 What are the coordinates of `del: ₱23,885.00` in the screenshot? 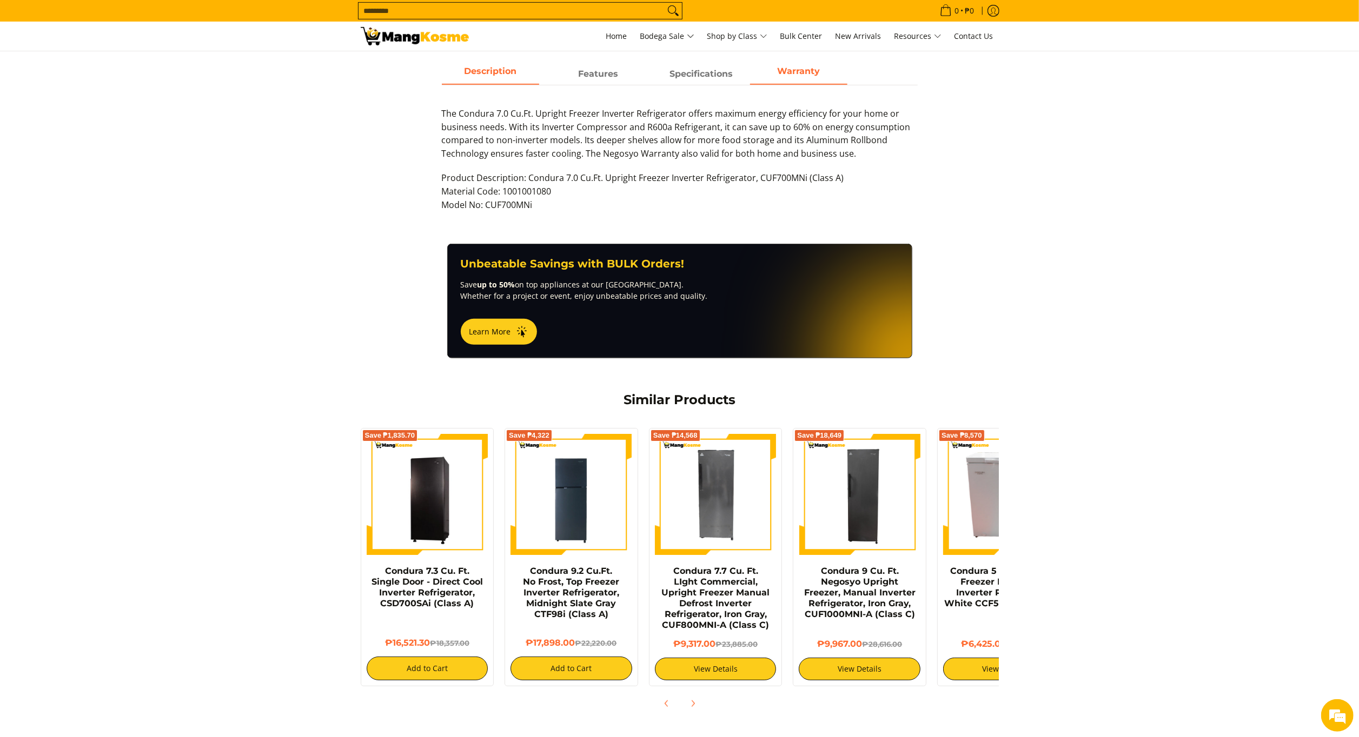 It's located at (736, 644).